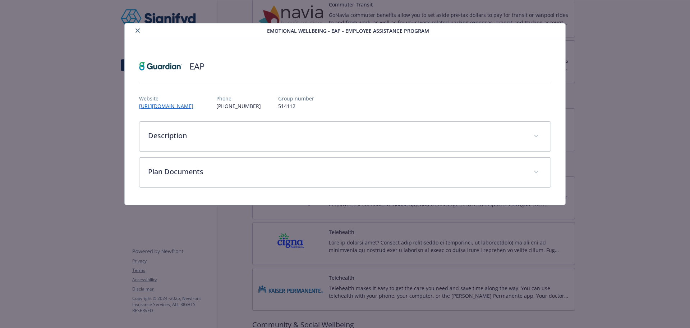  Describe the element at coordinates (197, 66) in the screenshot. I see `h2: EAP` at that location.